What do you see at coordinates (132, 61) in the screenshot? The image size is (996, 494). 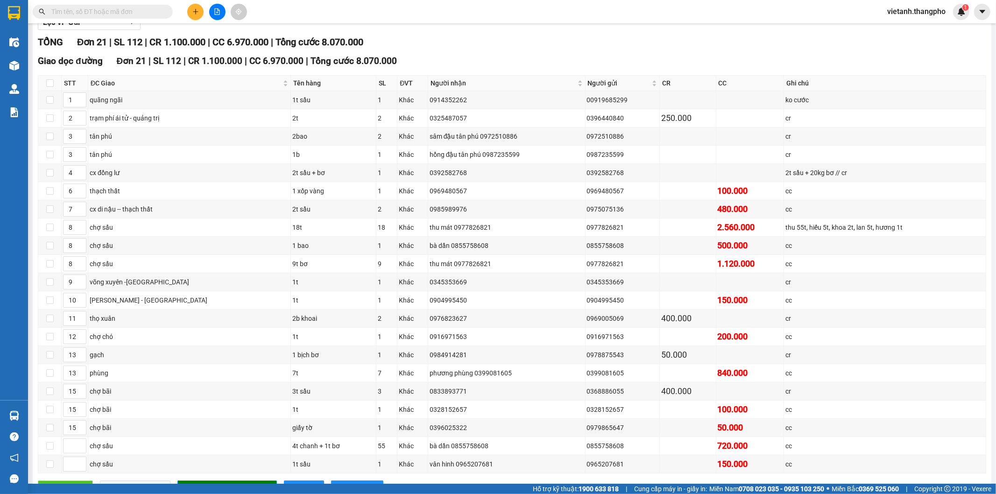 I see `span: Đơn 21` at bounding box center [132, 61].